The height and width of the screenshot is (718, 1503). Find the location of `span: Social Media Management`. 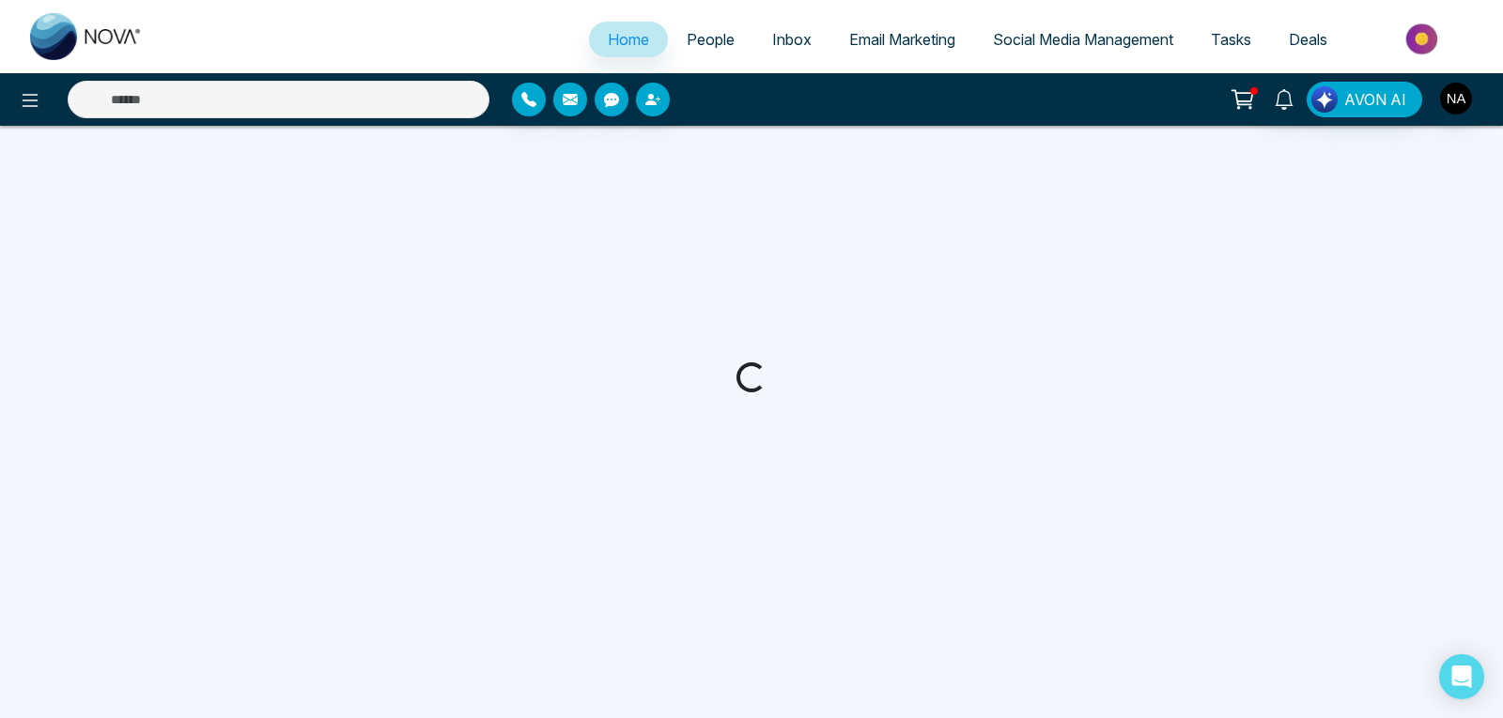

span: Social Media Management is located at coordinates (1083, 39).